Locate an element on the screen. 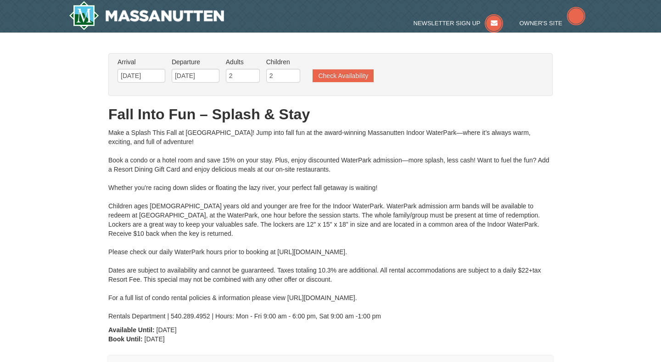  button: Check Availability is located at coordinates (343, 76).